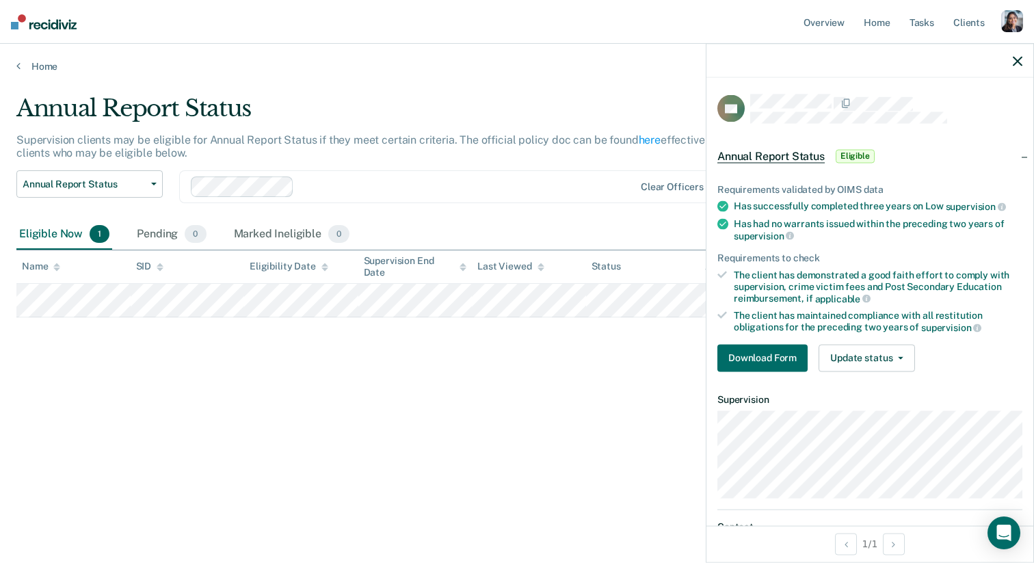 Image resolution: width=1034 pixels, height=563 pixels. What do you see at coordinates (150, 266) in the screenshot?
I see `div: SID` at bounding box center [150, 266].